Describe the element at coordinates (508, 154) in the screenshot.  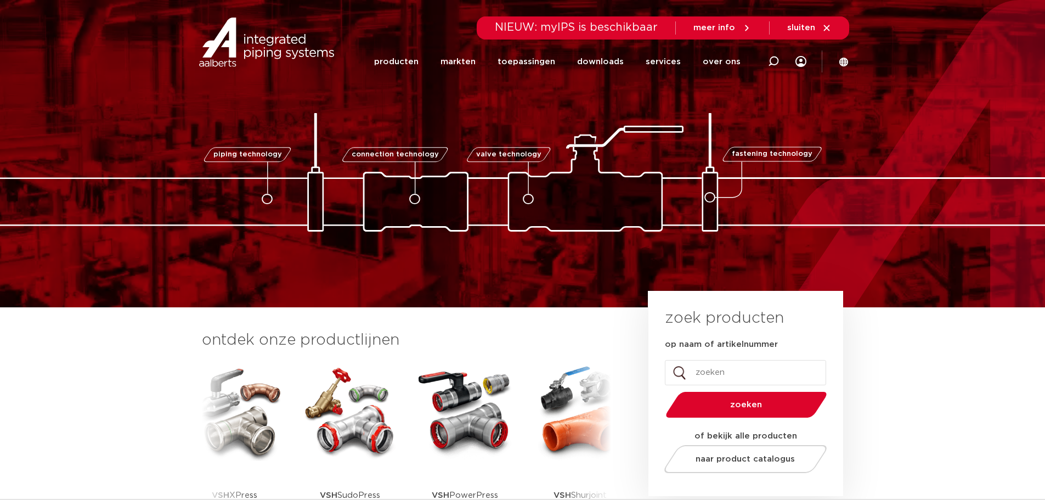
I see `span: valve technology` at that location.